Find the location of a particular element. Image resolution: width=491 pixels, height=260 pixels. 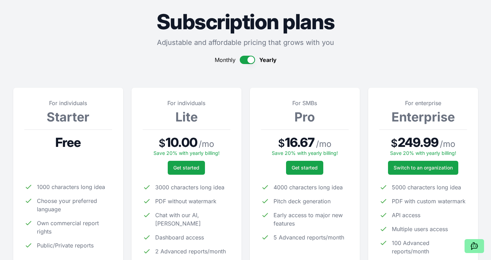

span: Monthly is located at coordinates (225, 60).